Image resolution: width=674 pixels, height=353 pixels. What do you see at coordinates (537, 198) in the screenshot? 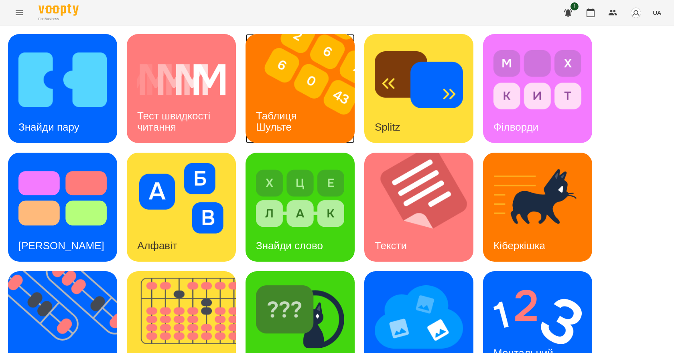
I see `img: Кіберкішка` at bounding box center [537, 198].